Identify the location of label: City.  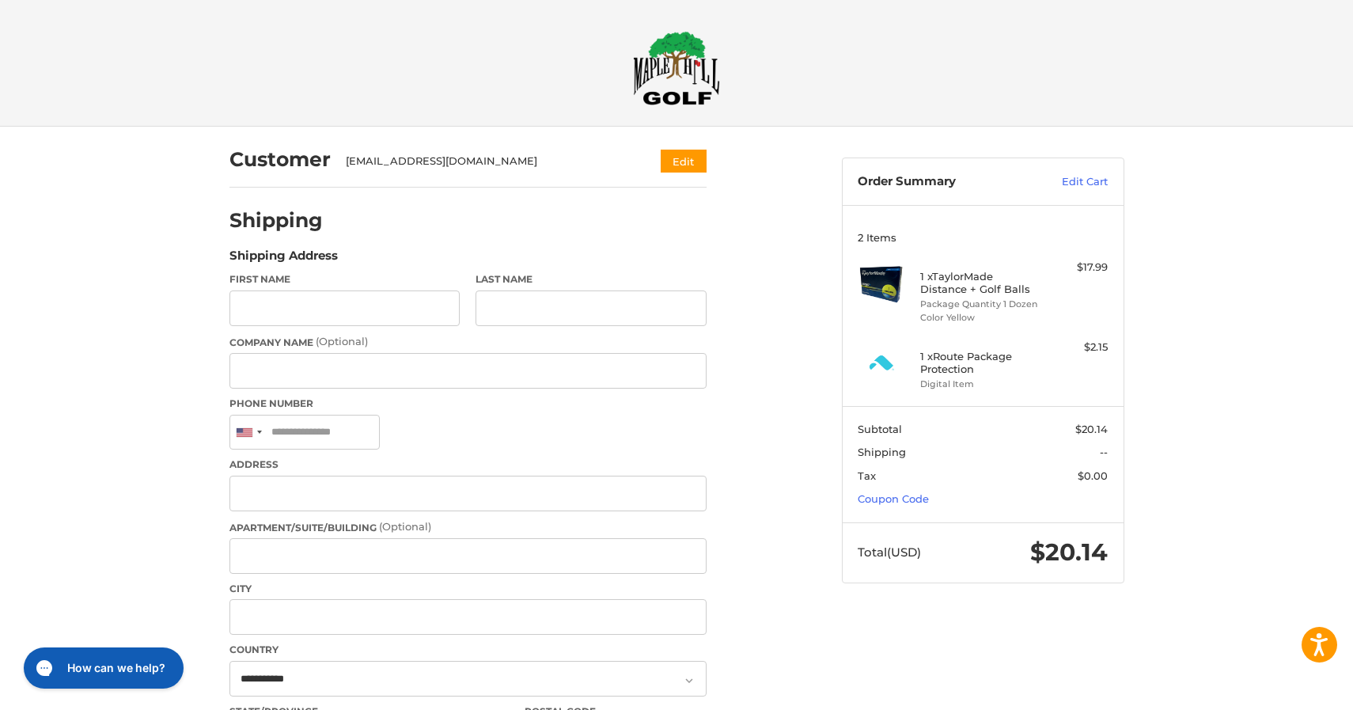
(468, 589).